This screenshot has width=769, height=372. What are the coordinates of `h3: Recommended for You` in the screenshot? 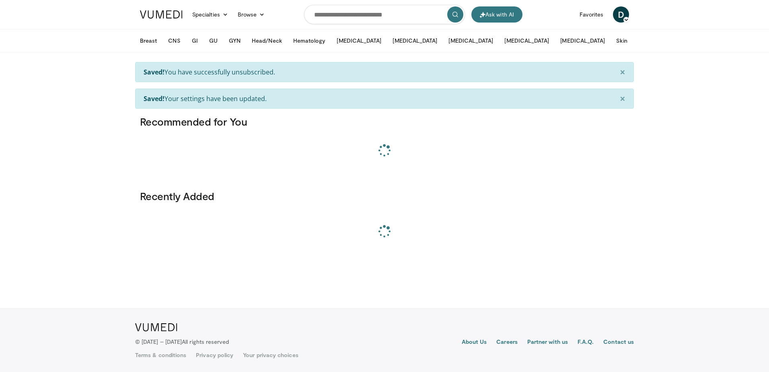 It's located at (385, 121).